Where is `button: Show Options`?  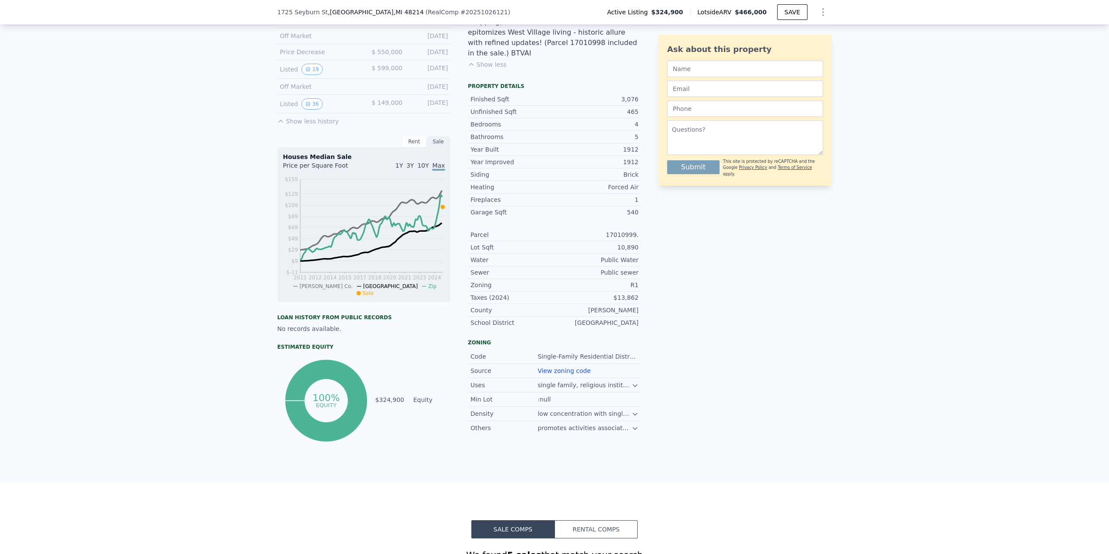
button: Show Options is located at coordinates (823, 12).